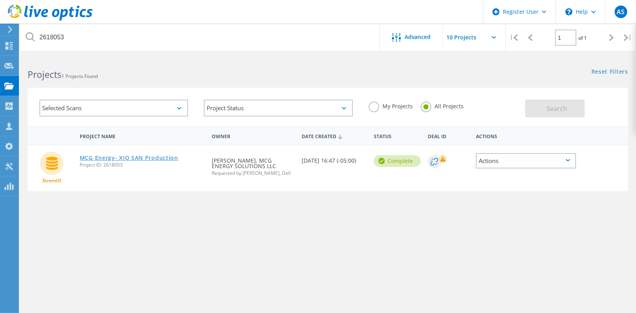 This screenshot has height=313, width=636. I want to click on div: Project Name, so click(141, 136).